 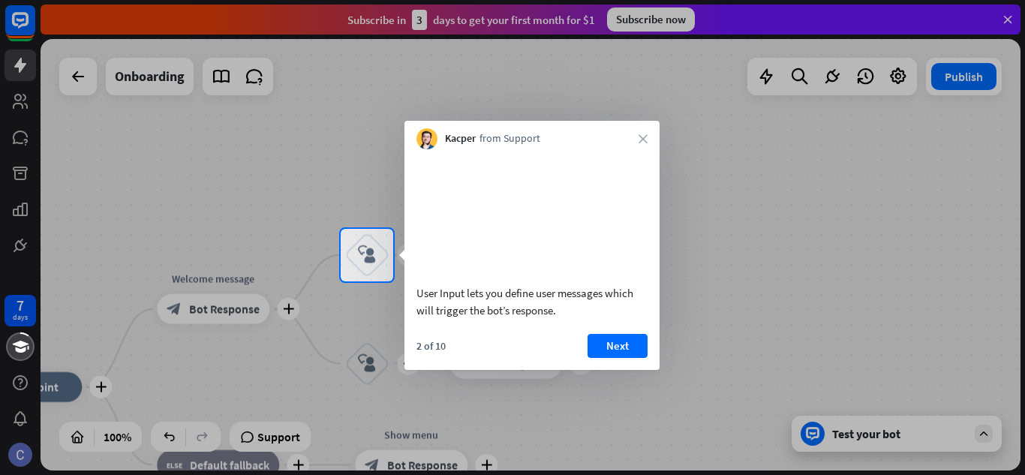 What do you see at coordinates (367, 255) in the screenshot?
I see `i: block_user_input` at bounding box center [367, 255].